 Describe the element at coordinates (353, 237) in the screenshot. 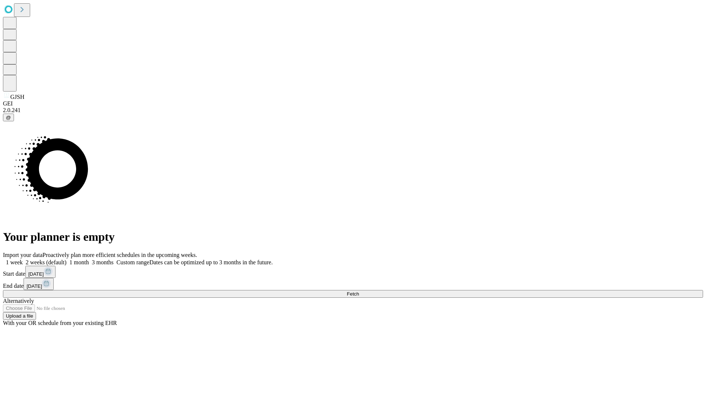

I see `h1: Your planner is empty` at that location.